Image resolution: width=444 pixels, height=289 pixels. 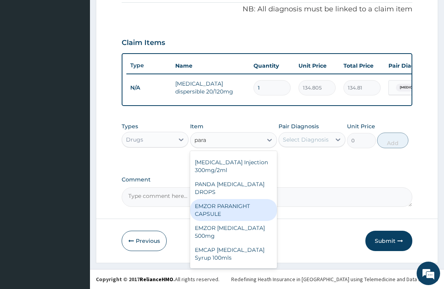 I want to click on button: Submit, so click(x=389, y=241).